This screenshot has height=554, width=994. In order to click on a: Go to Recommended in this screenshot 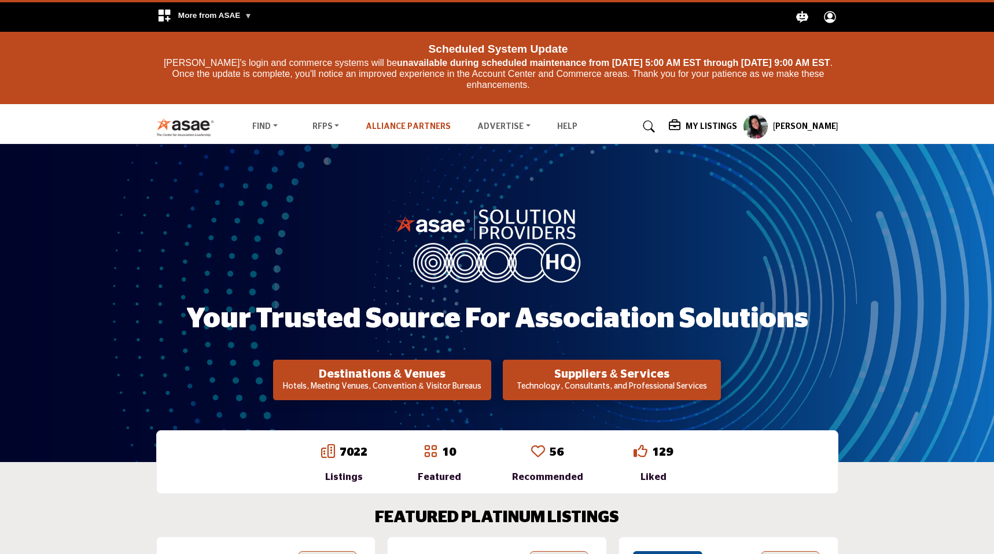, I will do `click(538, 453)`.